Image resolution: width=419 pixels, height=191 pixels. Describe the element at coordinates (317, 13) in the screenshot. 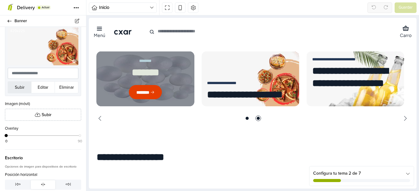

I see `button: Carro` at that location.